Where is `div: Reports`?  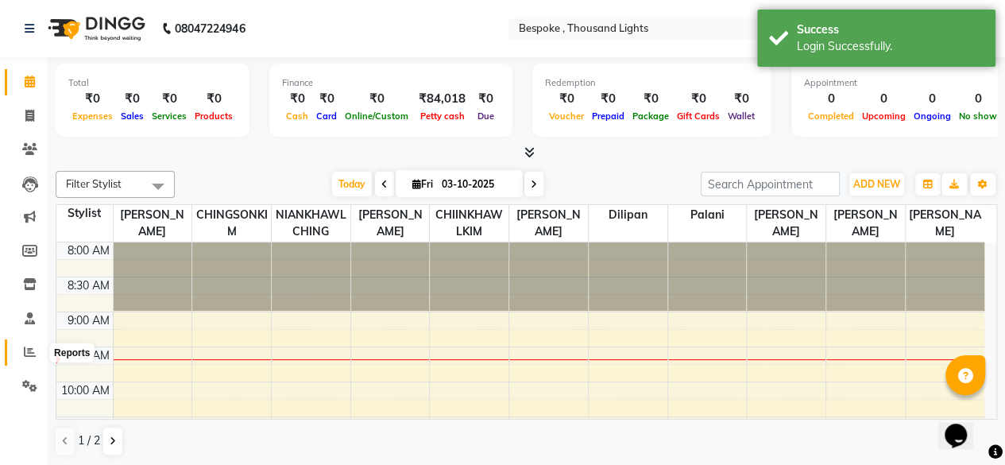 div: Reports is located at coordinates (72, 353).